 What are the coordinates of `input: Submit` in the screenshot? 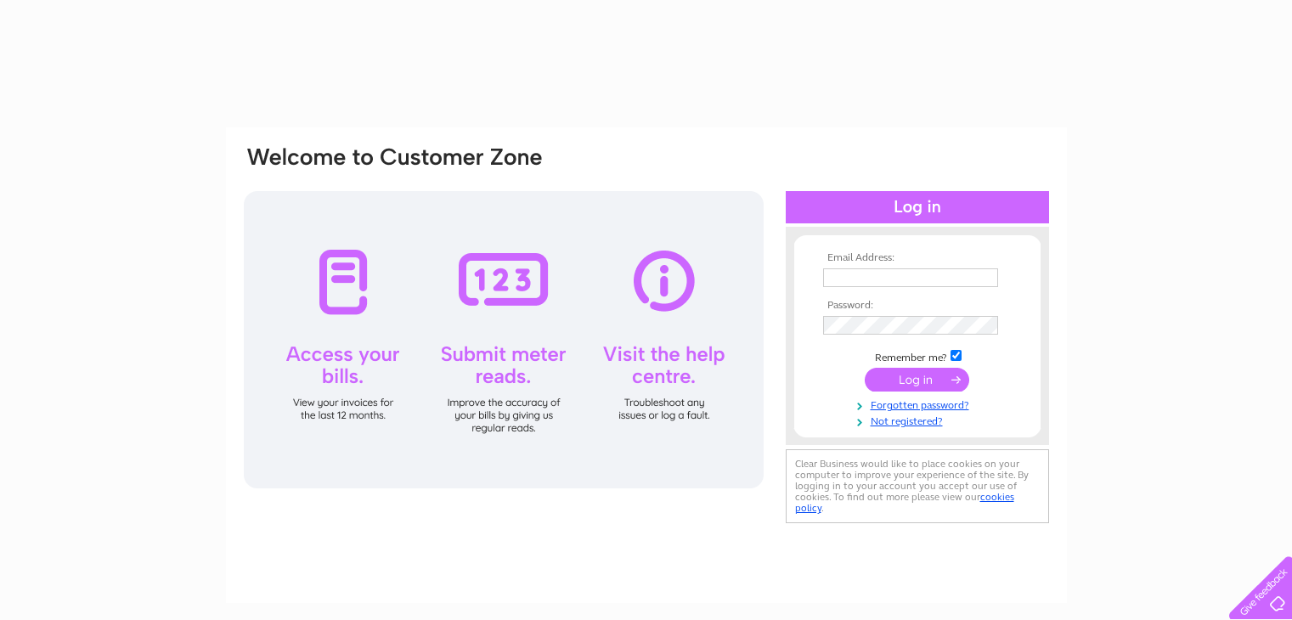 It's located at (916, 380).